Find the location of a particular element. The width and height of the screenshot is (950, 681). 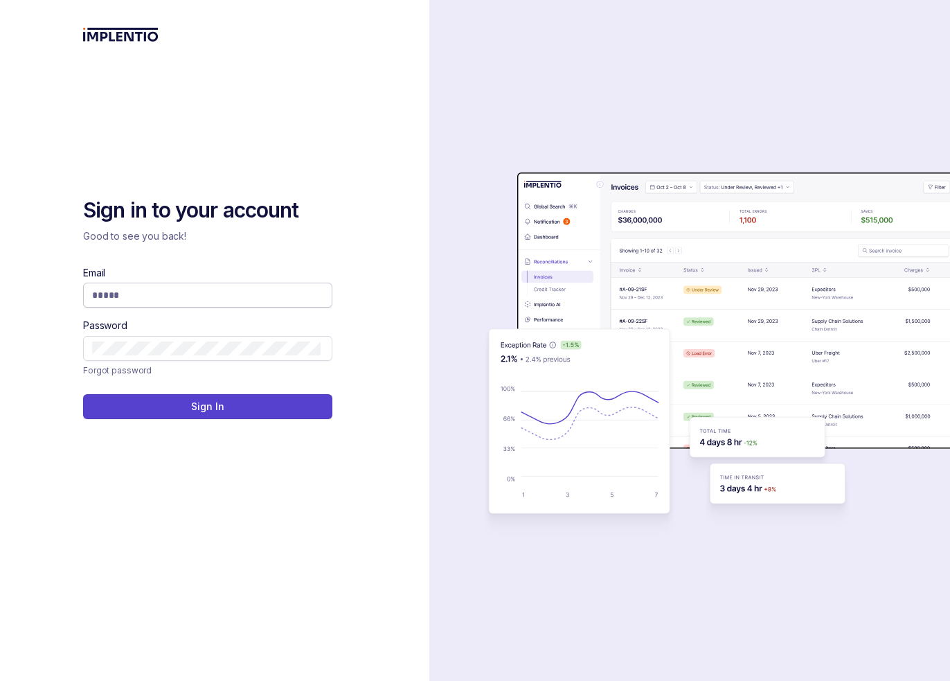

button: Sign In is located at coordinates (208, 407).